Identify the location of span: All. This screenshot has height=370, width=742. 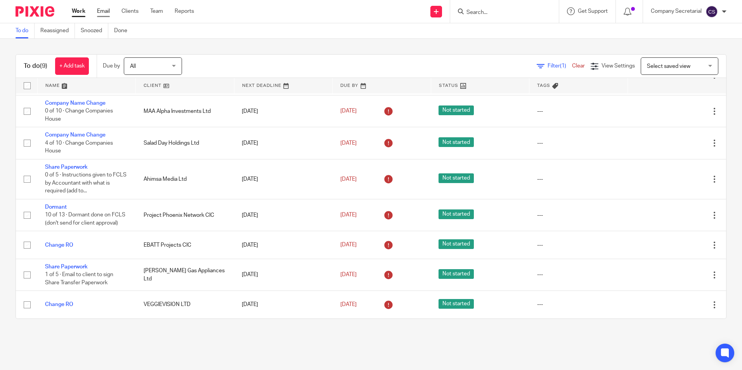
(133, 66).